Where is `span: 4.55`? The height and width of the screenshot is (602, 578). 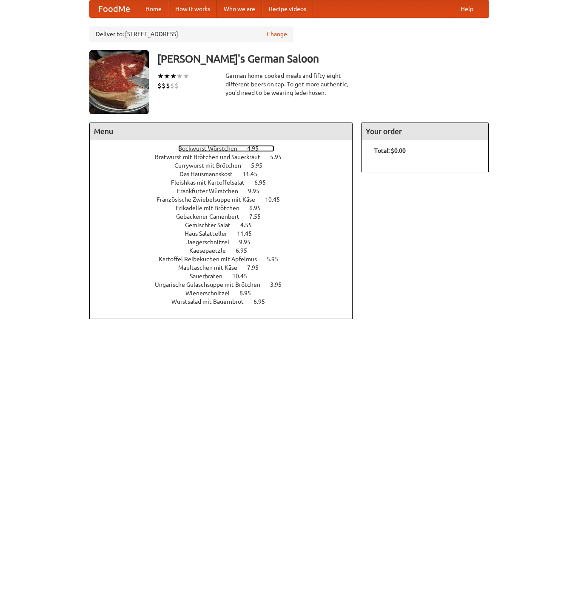 span: 4.55 is located at coordinates (250, 225).